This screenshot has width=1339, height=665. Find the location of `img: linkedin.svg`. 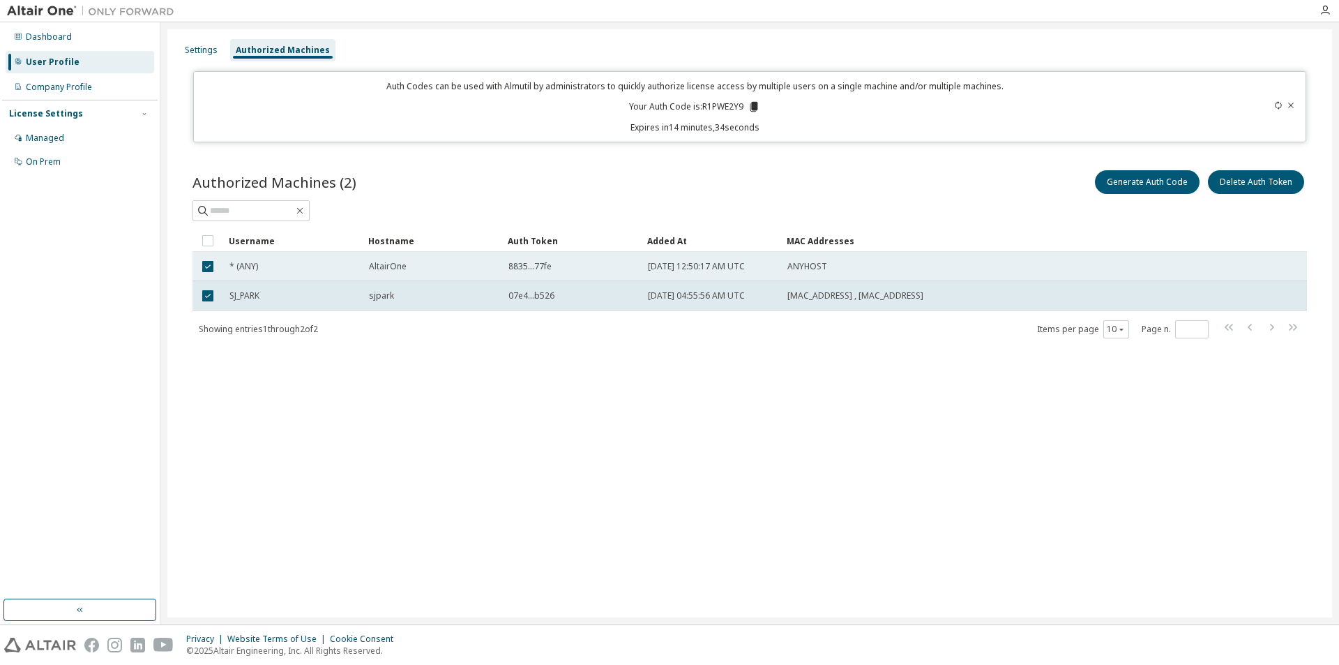

img: linkedin.svg is located at coordinates (137, 644).